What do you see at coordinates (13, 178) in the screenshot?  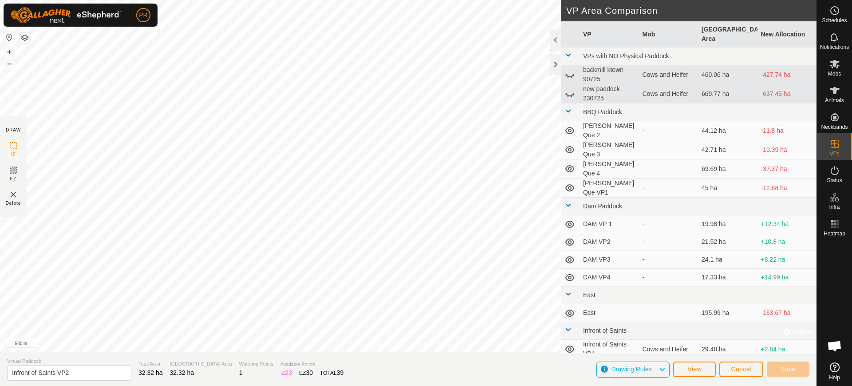 I see `span: EZ` at bounding box center [13, 178].